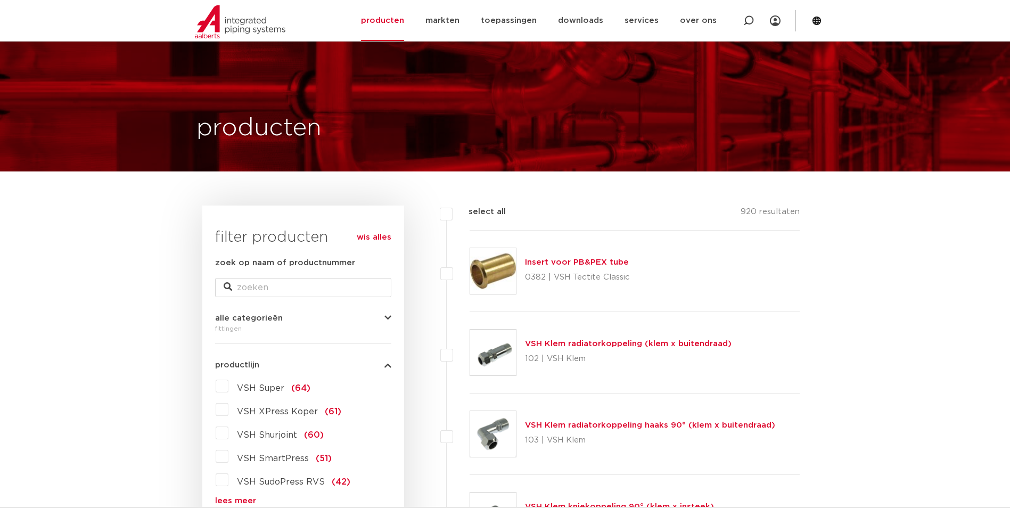  What do you see at coordinates (770, 214) in the screenshot?
I see `p: 920 resultaten` at bounding box center [770, 214].